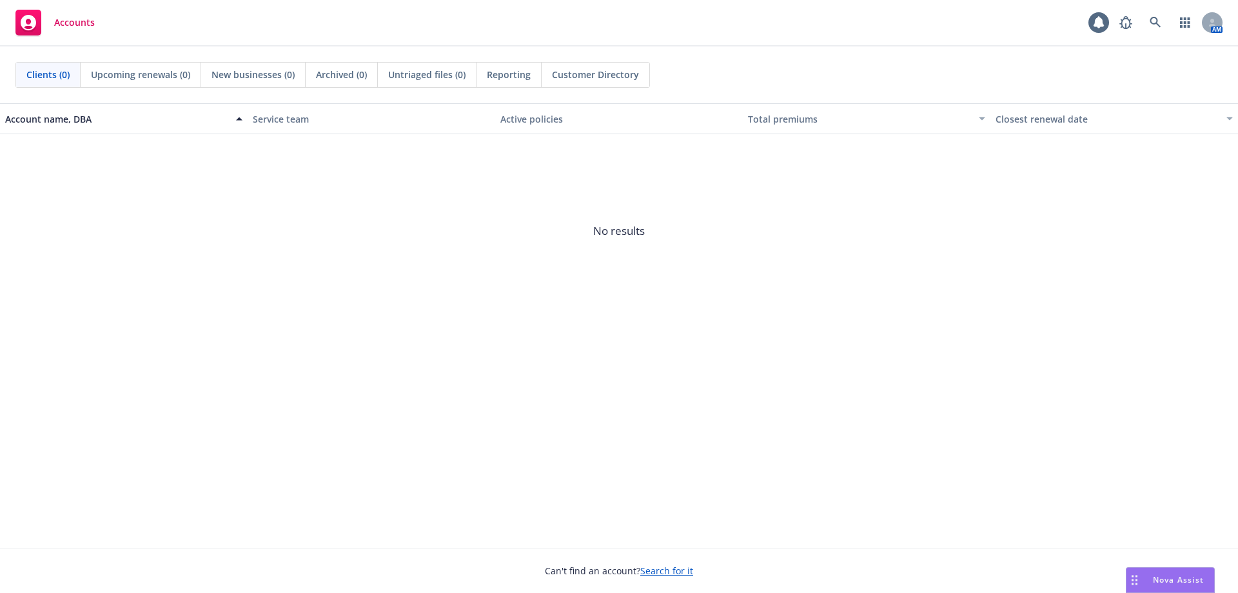  I want to click on div: Active policies, so click(619, 119).